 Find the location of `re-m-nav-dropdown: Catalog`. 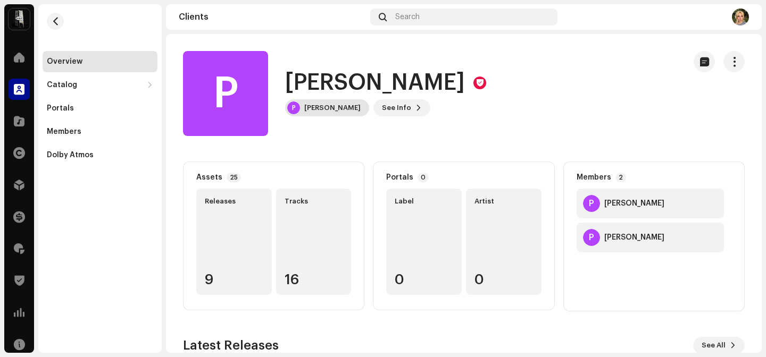

re-m-nav-dropdown: Catalog is located at coordinates (100, 85).